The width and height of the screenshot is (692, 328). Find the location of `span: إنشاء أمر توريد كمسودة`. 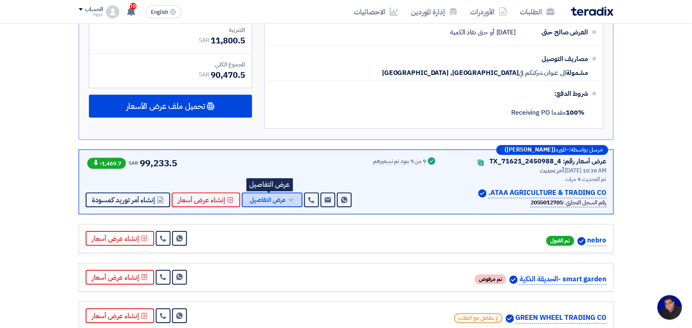

span: إنشاء أمر توريد كمسودة is located at coordinates (124, 200).